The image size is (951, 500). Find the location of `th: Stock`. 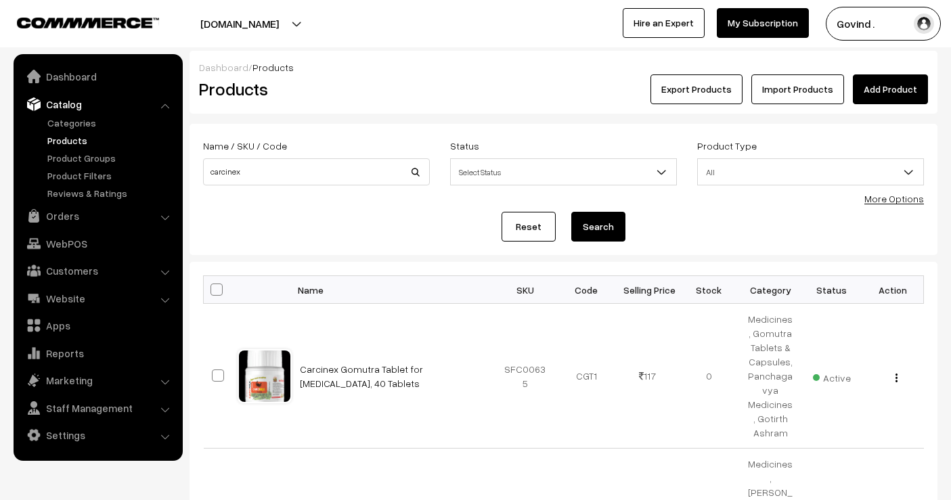

th: Stock is located at coordinates (708, 290).